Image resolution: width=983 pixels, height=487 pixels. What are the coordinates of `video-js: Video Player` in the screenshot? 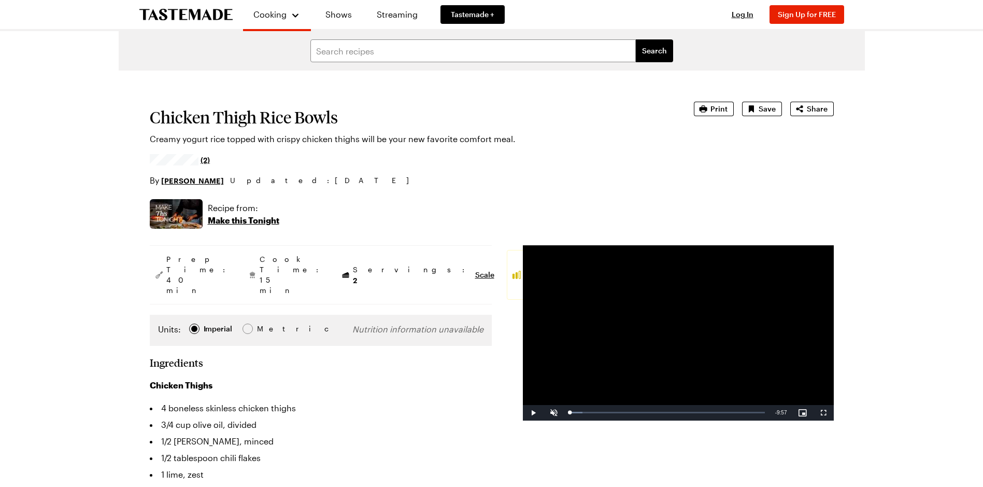 It's located at (678, 333).